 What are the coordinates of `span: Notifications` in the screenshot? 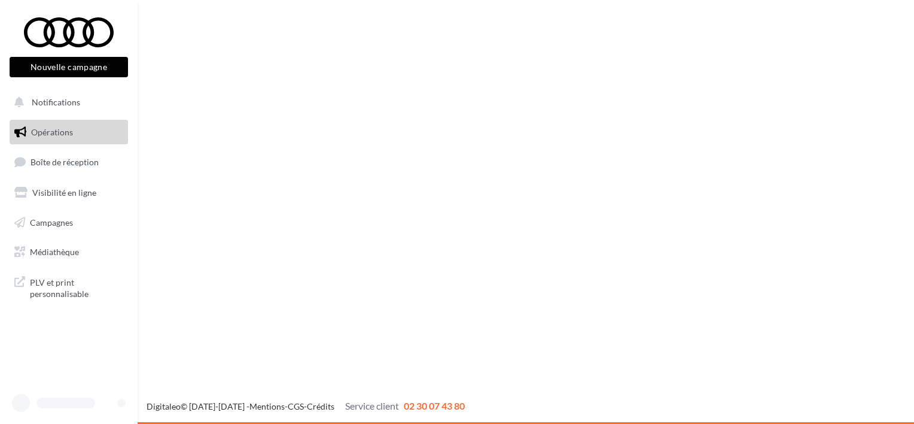 It's located at (56, 102).